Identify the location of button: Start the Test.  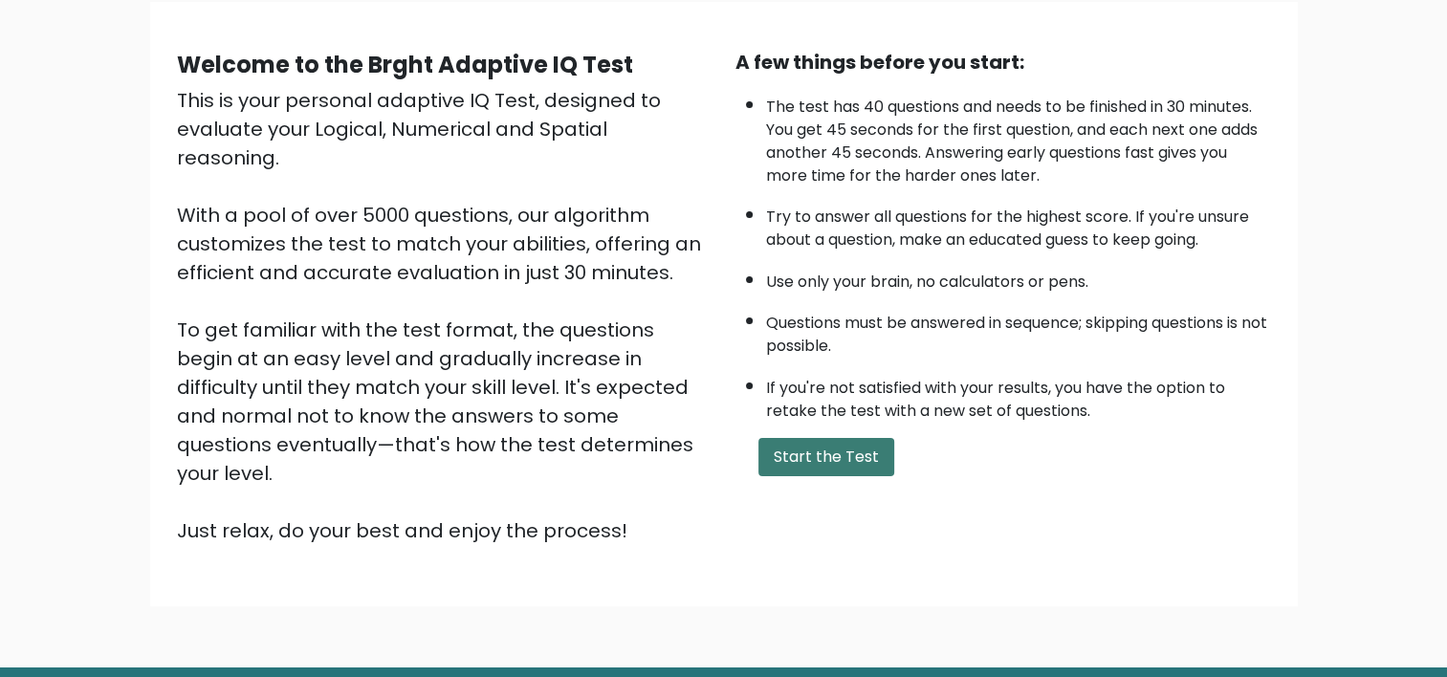
(827, 457).